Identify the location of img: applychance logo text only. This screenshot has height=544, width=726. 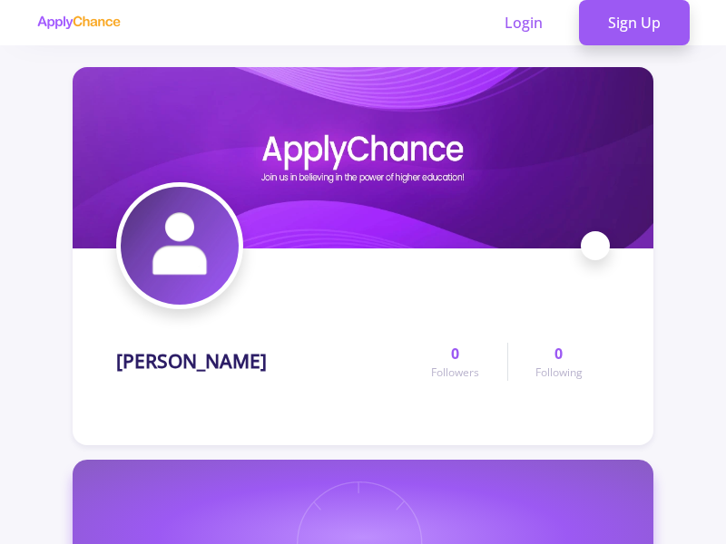
(78, 23).